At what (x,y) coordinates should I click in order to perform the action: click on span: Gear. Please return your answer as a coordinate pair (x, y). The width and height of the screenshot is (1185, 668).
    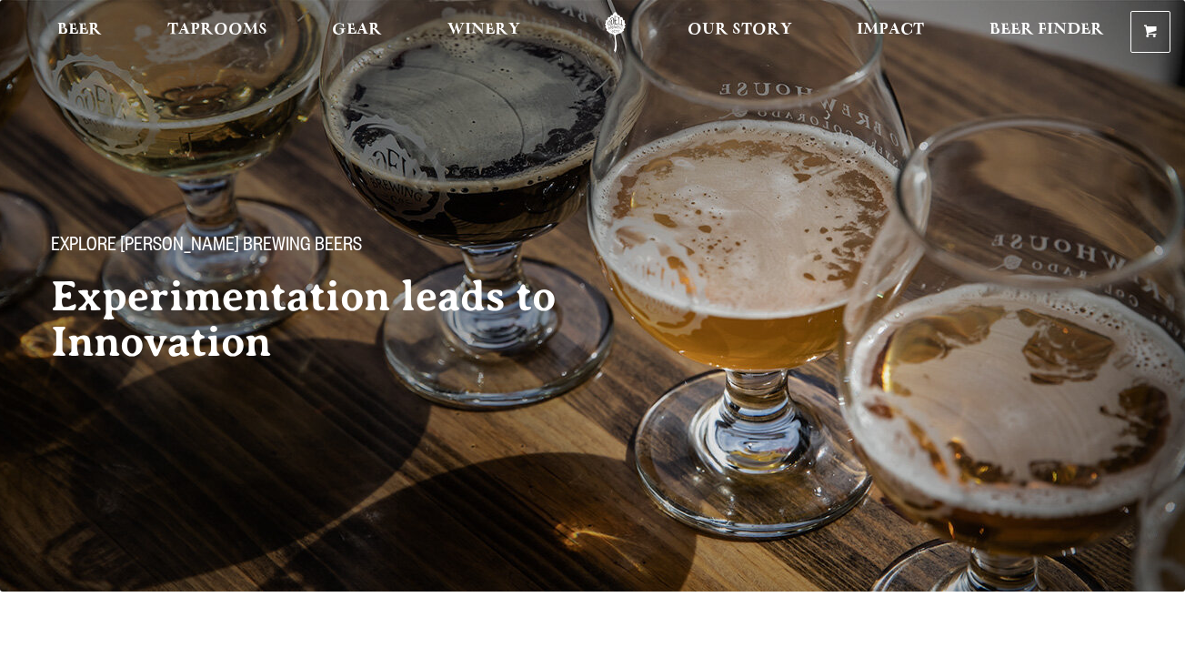
    Looking at the image, I should click on (357, 30).